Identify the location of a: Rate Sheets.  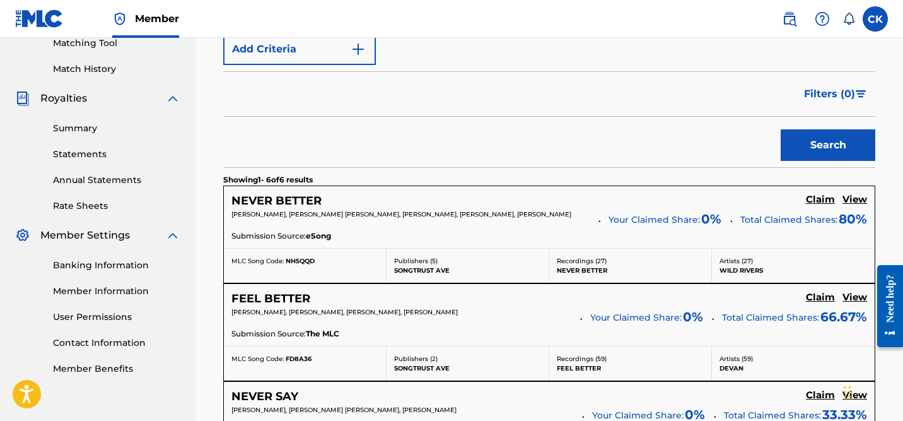
(117, 206).